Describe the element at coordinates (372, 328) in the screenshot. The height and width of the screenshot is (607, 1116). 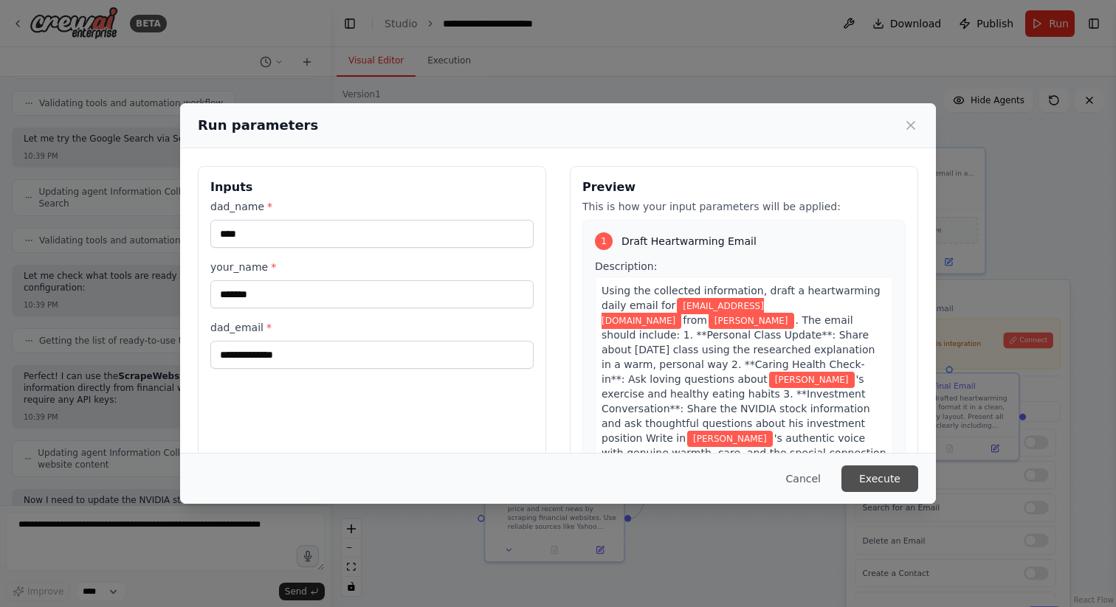
I see `label: dad_email` at that location.